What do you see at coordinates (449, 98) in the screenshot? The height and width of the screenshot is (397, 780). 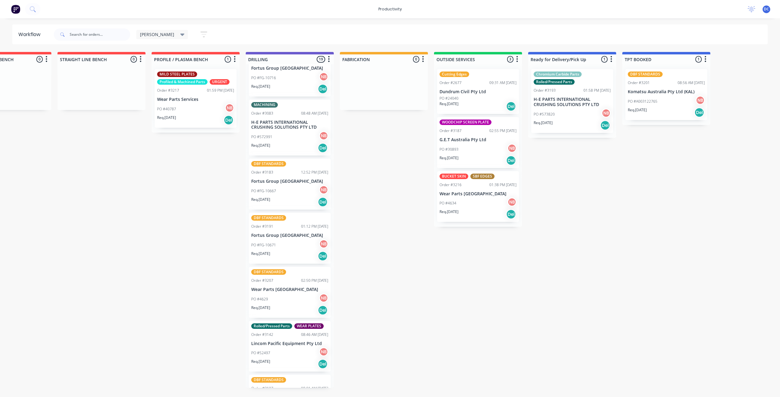 I see `p: PO #24040` at bounding box center [449, 98].